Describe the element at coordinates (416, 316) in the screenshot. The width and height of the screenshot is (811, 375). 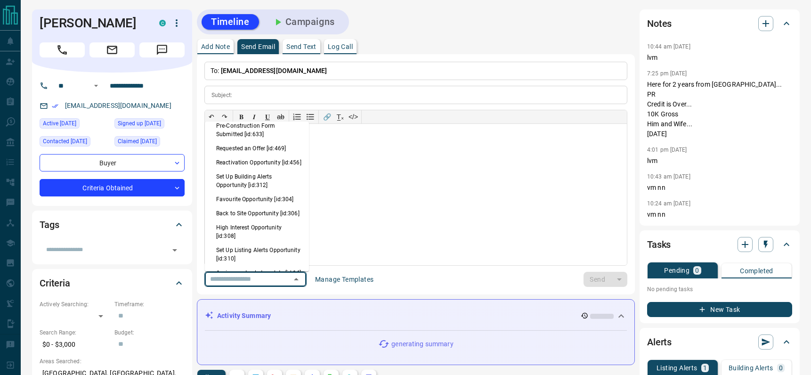
I see `div: Activity Summary` at that location.